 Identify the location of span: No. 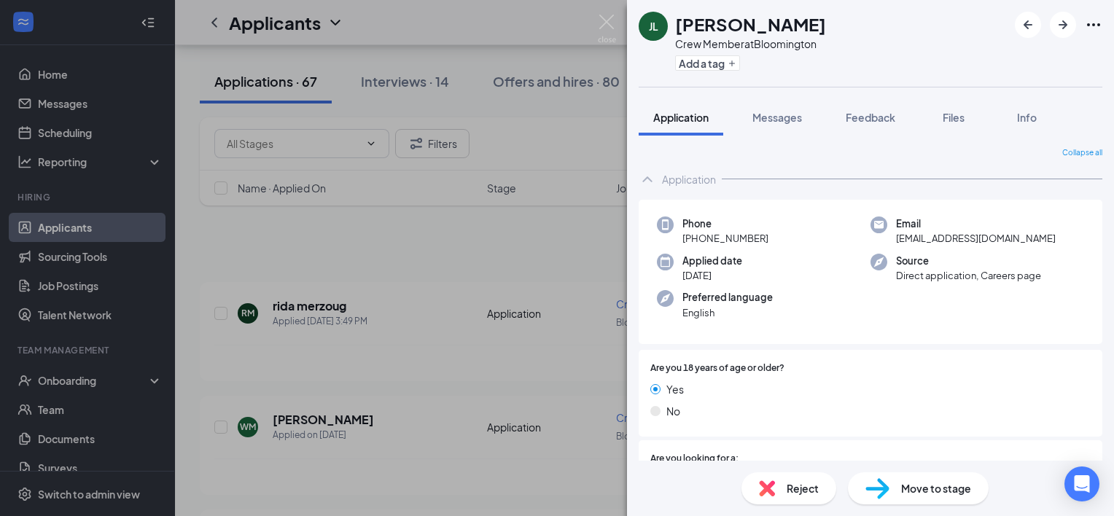
(673, 411).